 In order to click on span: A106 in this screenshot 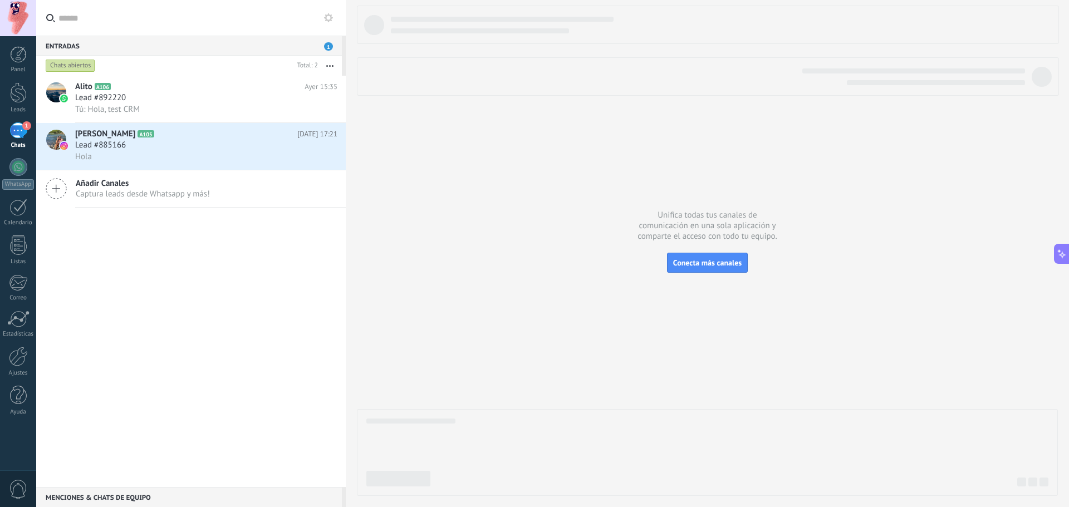, I will do `click(102, 86)`.